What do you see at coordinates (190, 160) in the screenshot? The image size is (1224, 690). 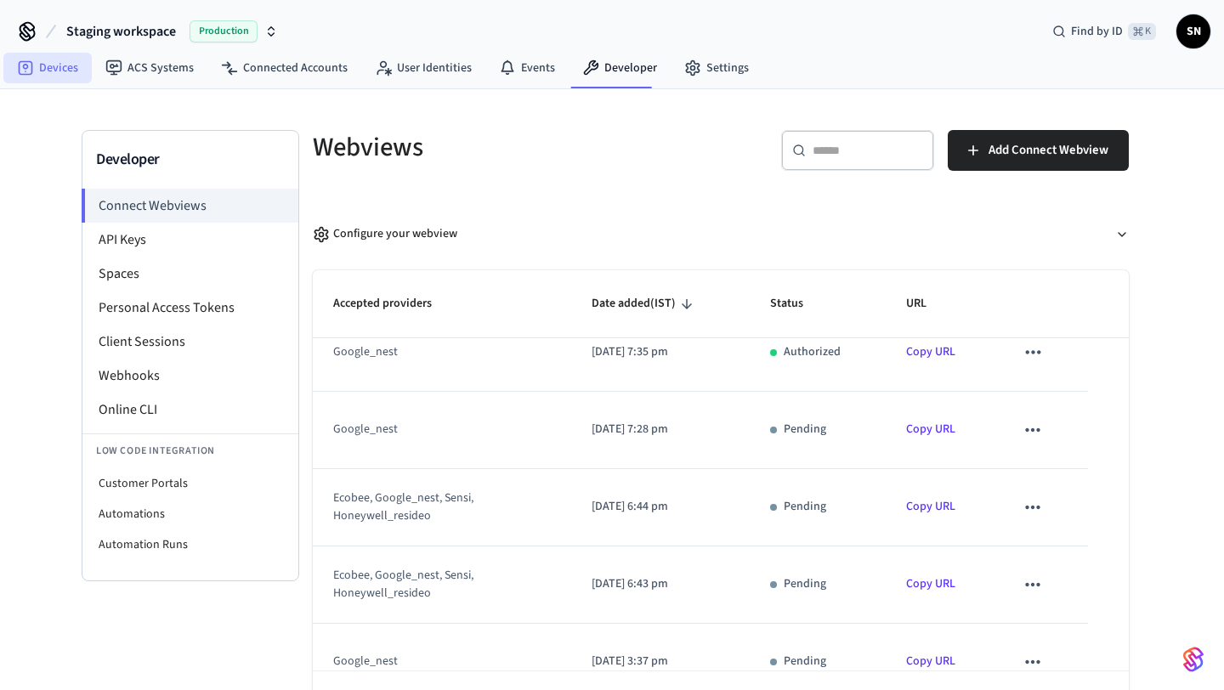 I see `h3: Developer` at bounding box center [190, 160].